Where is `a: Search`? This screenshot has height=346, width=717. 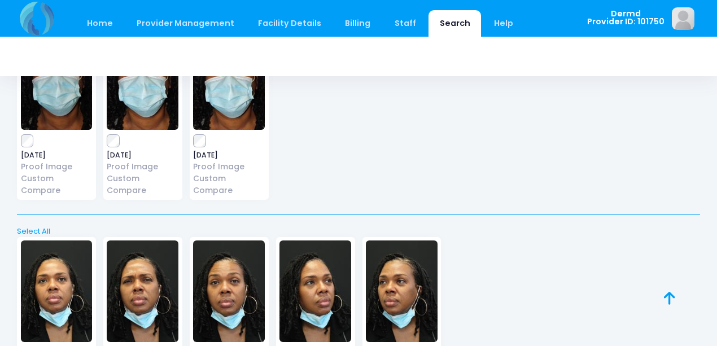 a: Search is located at coordinates (454, 23).